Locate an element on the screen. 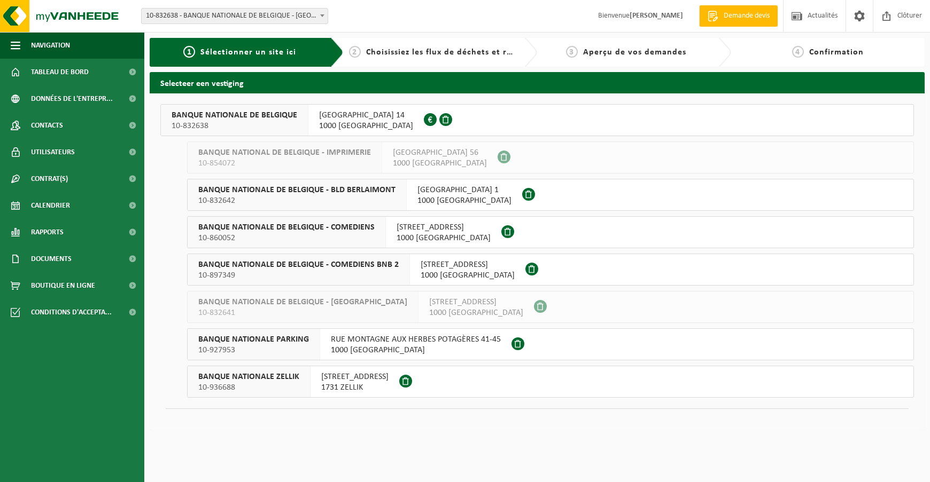  span: BANQUE NATIONALE DE BELGIQUE - COMEDIENS is located at coordinates (286, 228).